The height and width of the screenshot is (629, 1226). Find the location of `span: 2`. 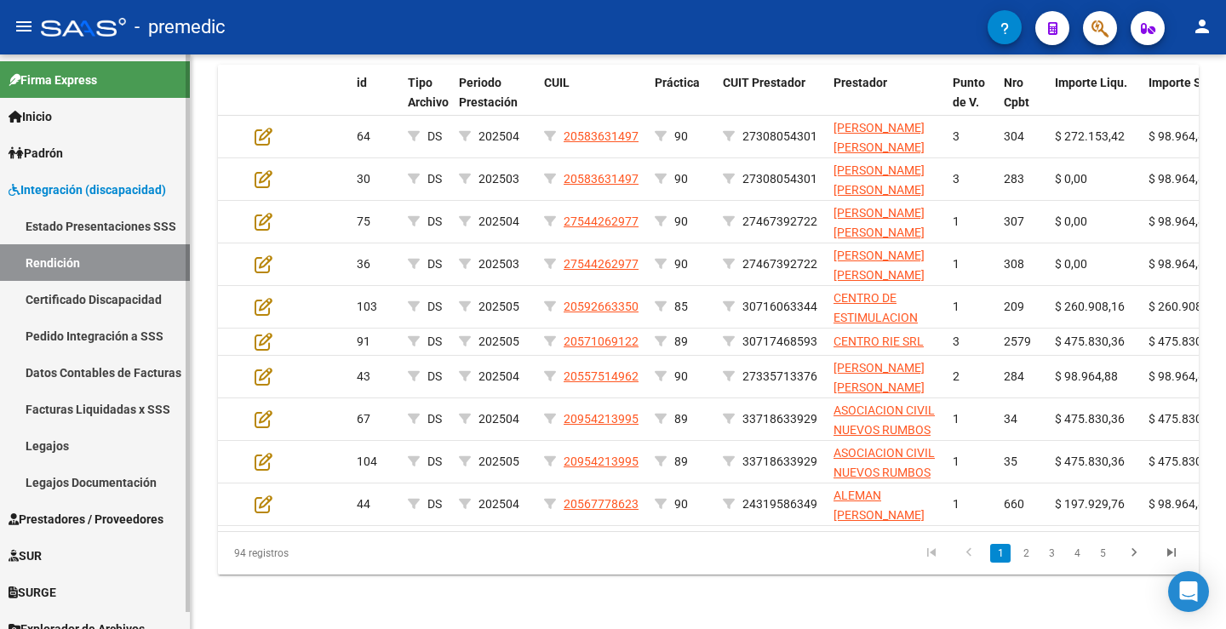

span: 2 is located at coordinates (956, 376).